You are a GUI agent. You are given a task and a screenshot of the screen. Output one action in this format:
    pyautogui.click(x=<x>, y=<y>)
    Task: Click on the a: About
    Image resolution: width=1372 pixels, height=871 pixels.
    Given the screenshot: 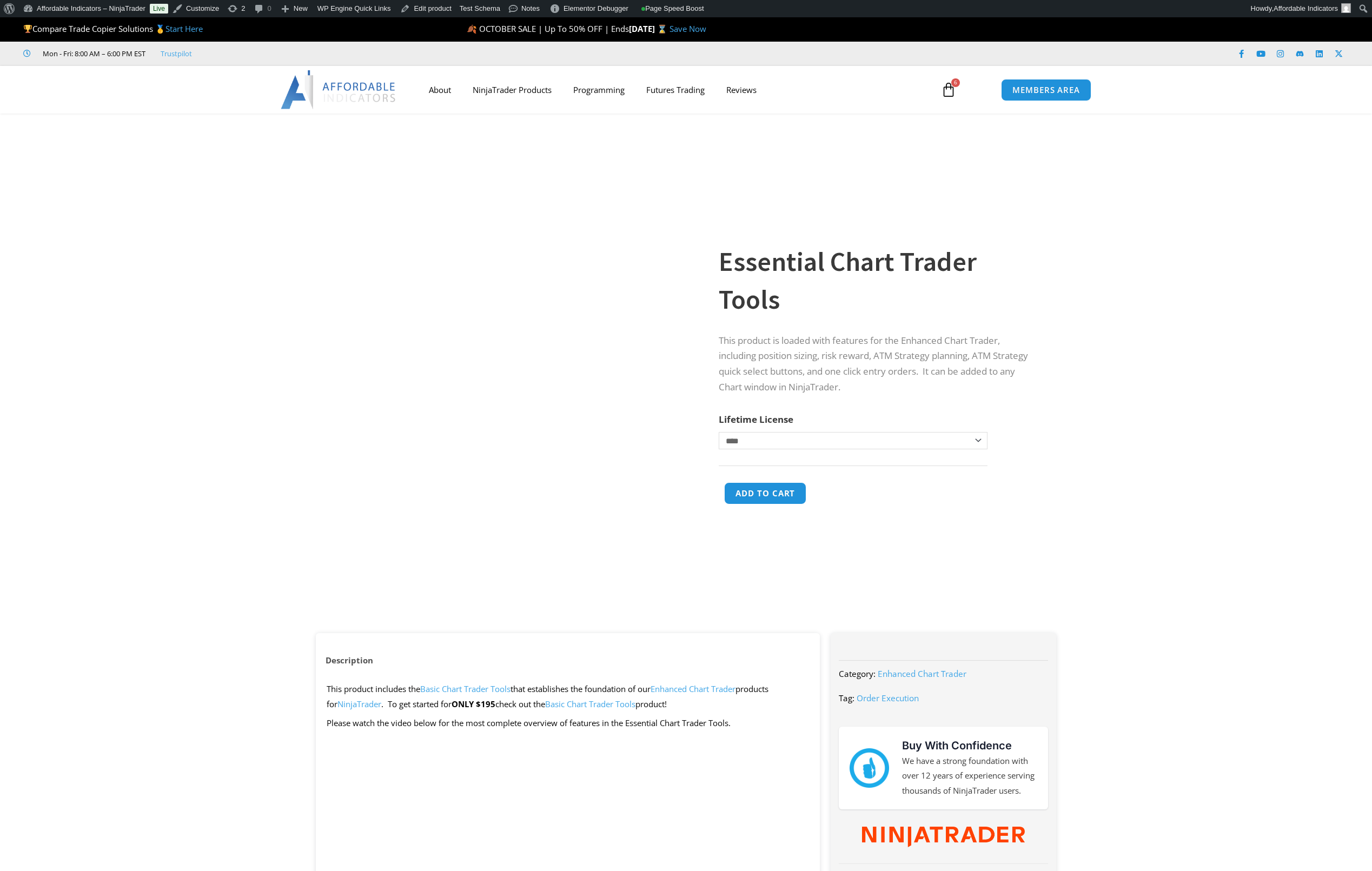 What is the action you would take?
    pyautogui.click(x=440, y=89)
    